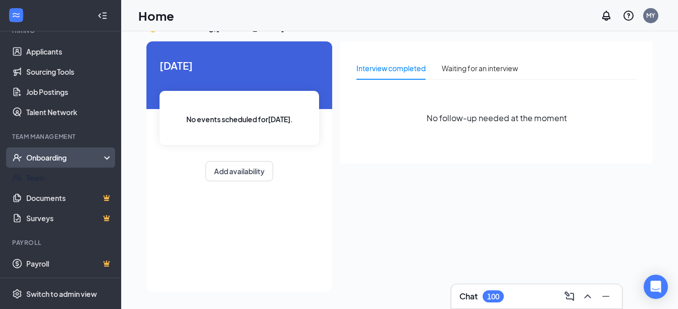  Describe the element at coordinates (239, 171) in the screenshot. I see `button: Add availability` at that location.